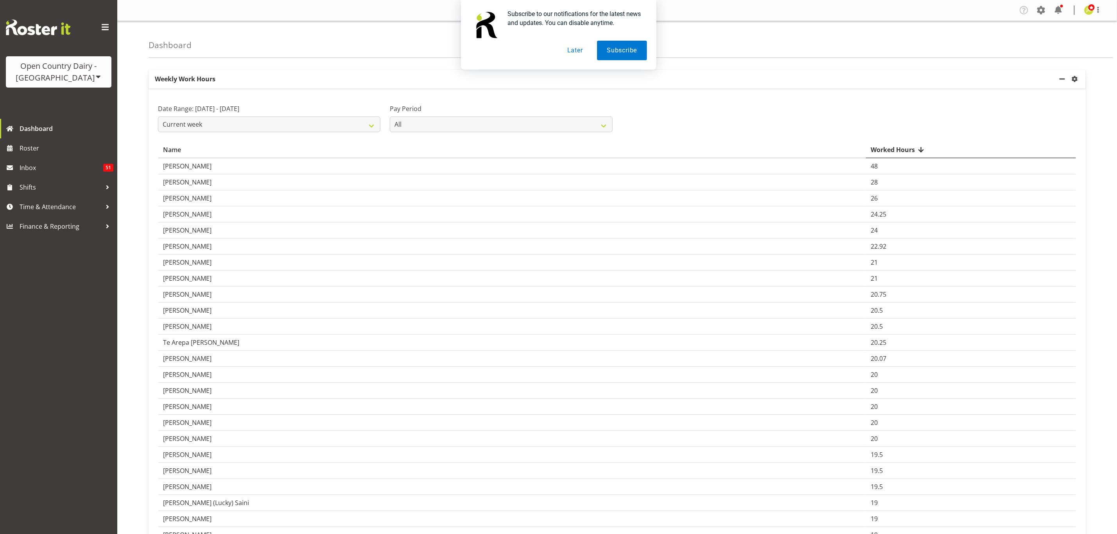  I want to click on span: 26, so click(874, 198).